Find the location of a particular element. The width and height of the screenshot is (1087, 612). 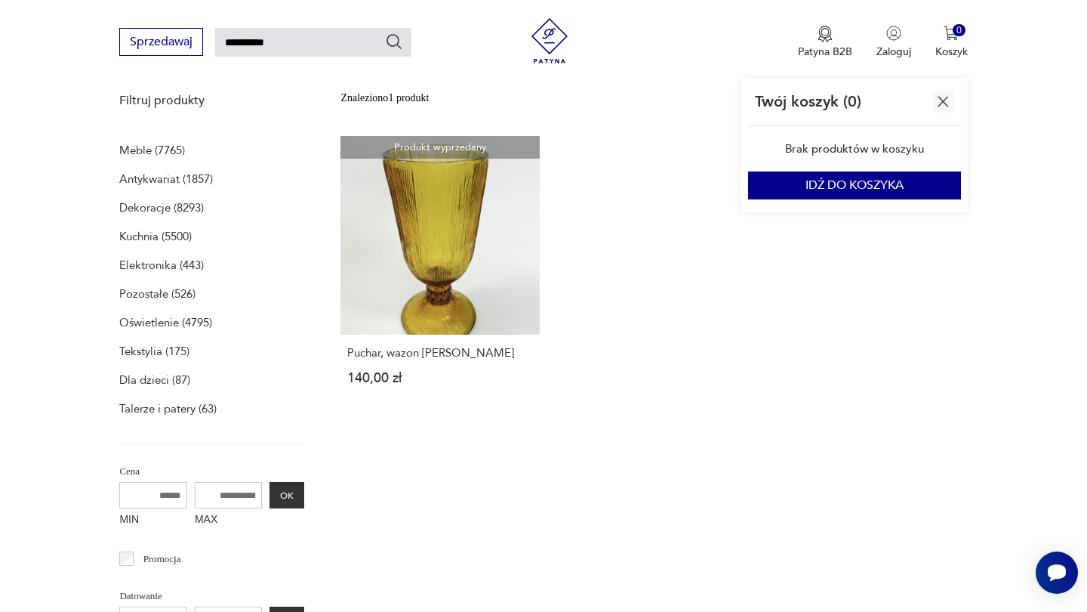

p: Cena is located at coordinates (211, 471).